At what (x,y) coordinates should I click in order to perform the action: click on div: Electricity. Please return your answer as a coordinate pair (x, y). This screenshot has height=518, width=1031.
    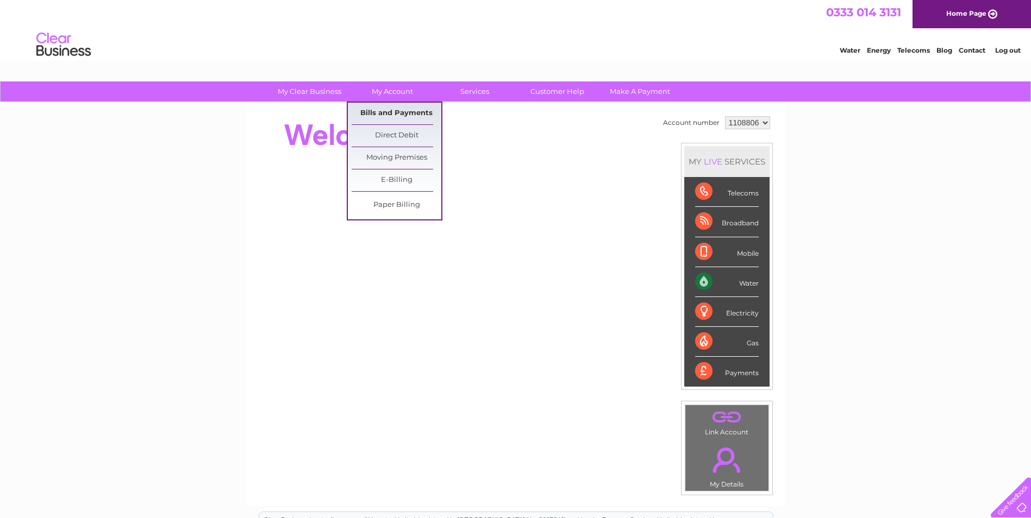
    Looking at the image, I should click on (726, 312).